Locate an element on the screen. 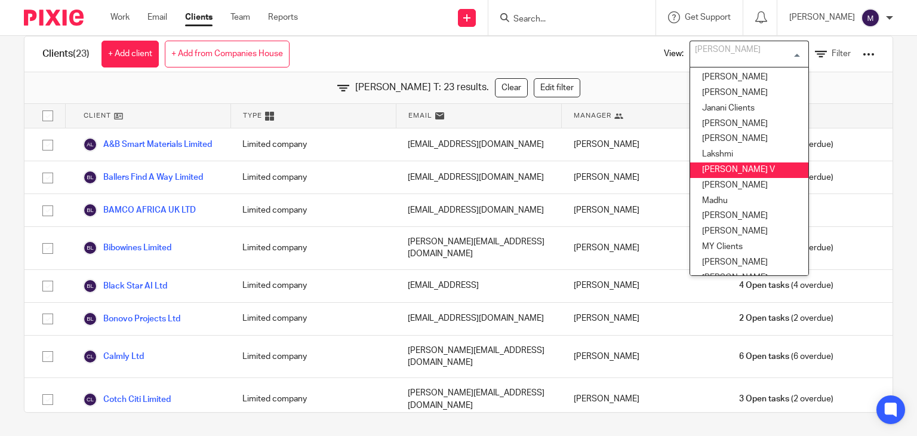  div: Search for option is located at coordinates (749, 54).